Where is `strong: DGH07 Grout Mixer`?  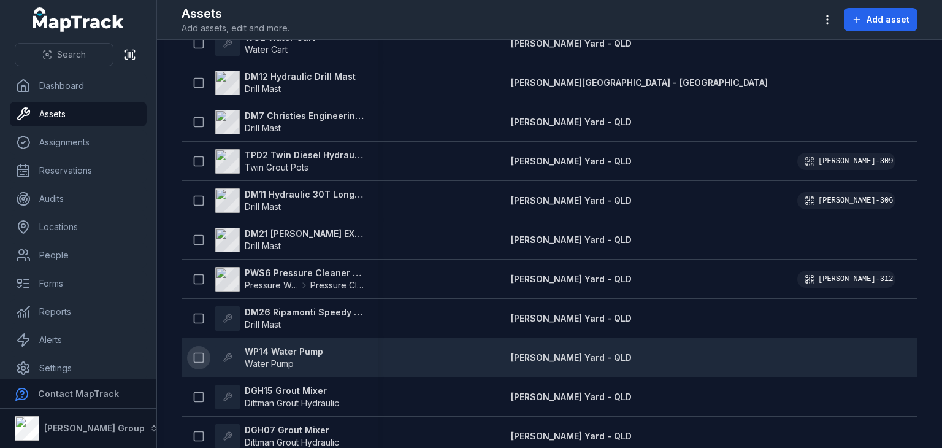
strong: DGH07 Grout Mixer is located at coordinates (292, 430).